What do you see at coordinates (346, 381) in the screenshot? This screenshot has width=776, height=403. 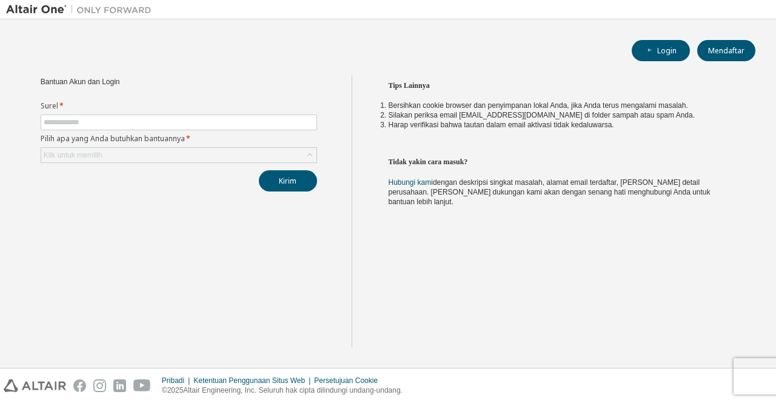 I see `font: Persetujuan Cookie` at bounding box center [346, 381].